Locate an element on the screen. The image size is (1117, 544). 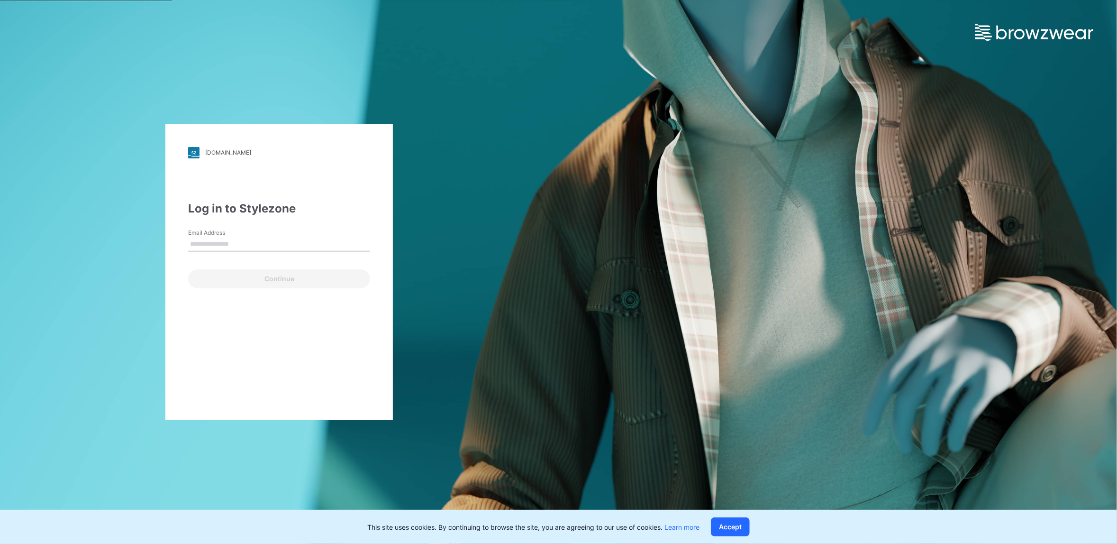
p: This site uses cookies. By continuing to browse the site, you are agreeing to our use of cookies. is located at coordinates (533, 527).